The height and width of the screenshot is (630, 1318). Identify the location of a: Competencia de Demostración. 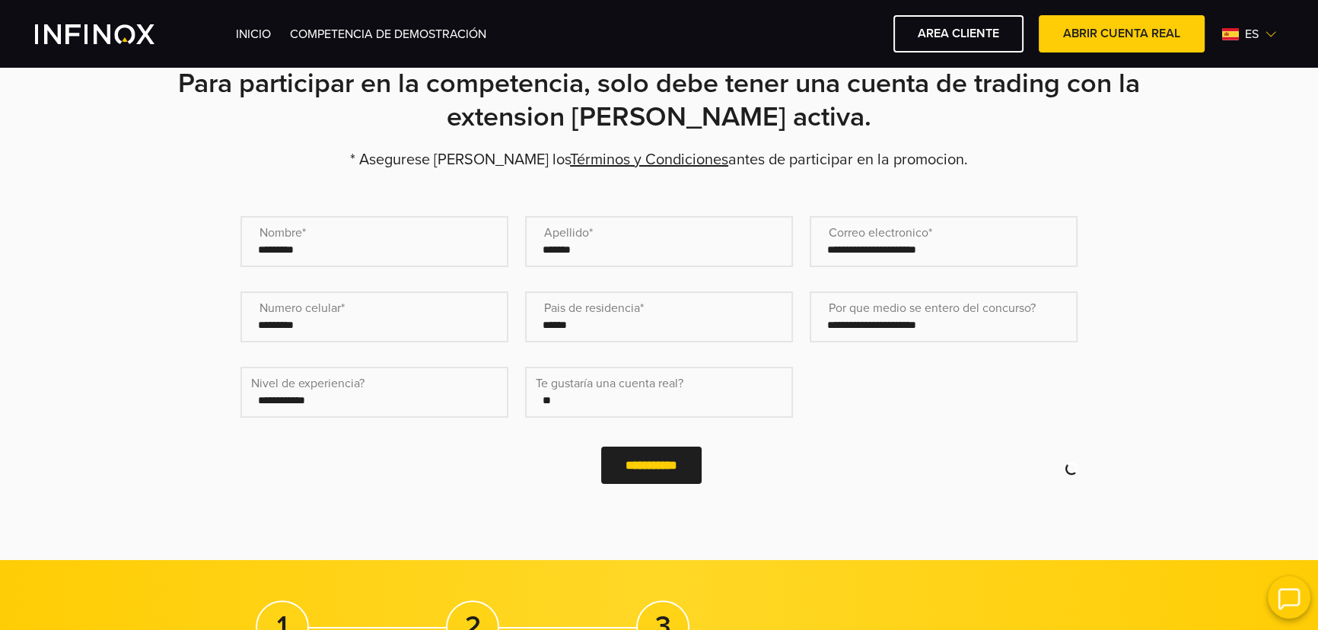
(388, 34).